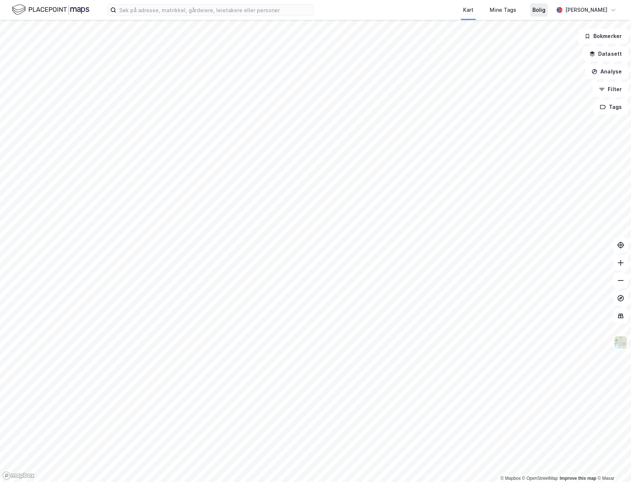 The width and height of the screenshot is (631, 482). I want to click on div: Bolig, so click(538, 10).